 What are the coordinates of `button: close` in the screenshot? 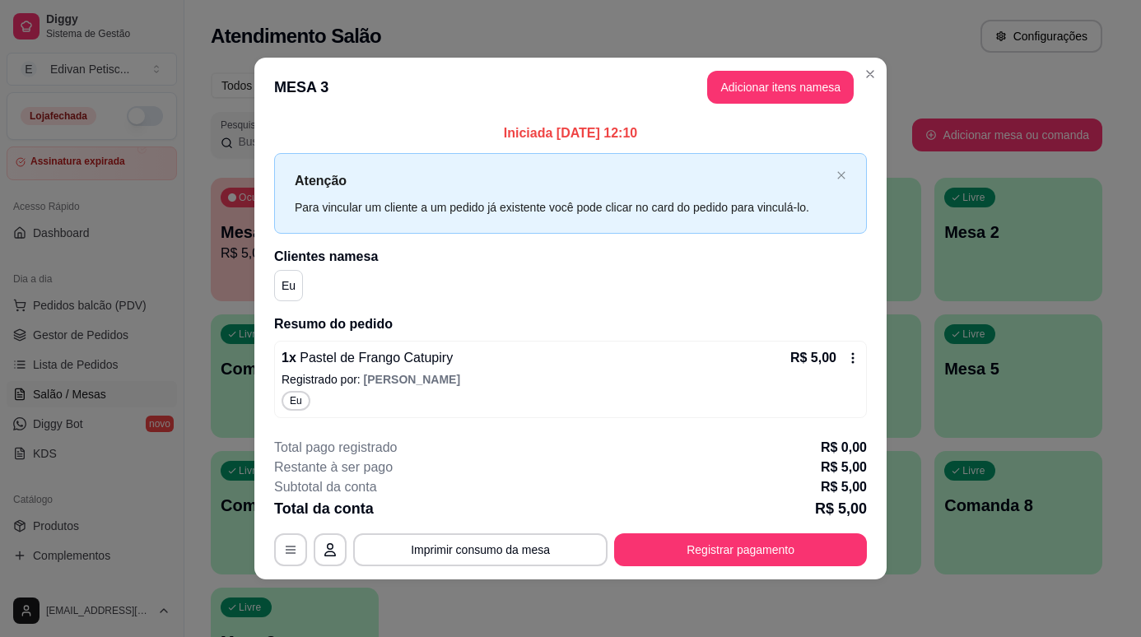 It's located at (841, 175).